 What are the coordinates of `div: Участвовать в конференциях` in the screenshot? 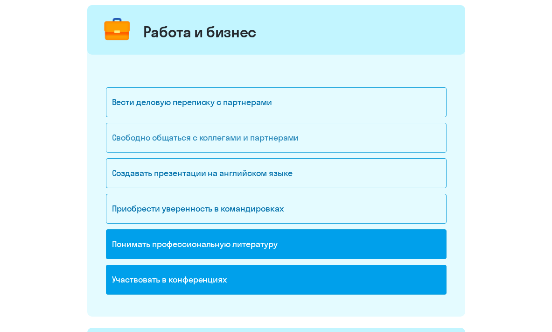 It's located at (276, 279).